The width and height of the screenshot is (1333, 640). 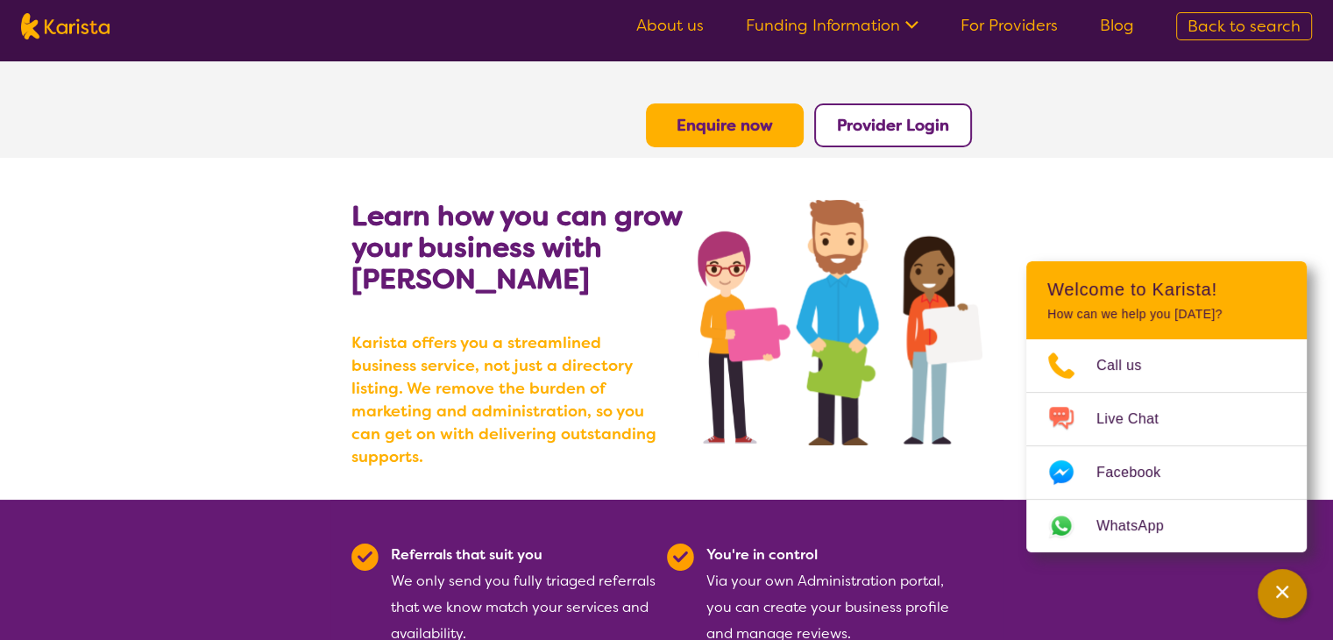 I want to click on h2: Welcome to Karista!, so click(x=1166, y=289).